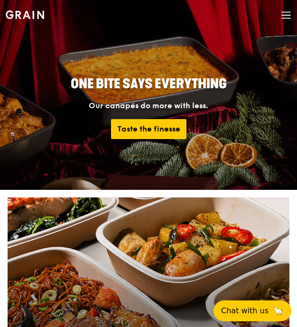  I want to click on span: Chat with us, so click(245, 311).